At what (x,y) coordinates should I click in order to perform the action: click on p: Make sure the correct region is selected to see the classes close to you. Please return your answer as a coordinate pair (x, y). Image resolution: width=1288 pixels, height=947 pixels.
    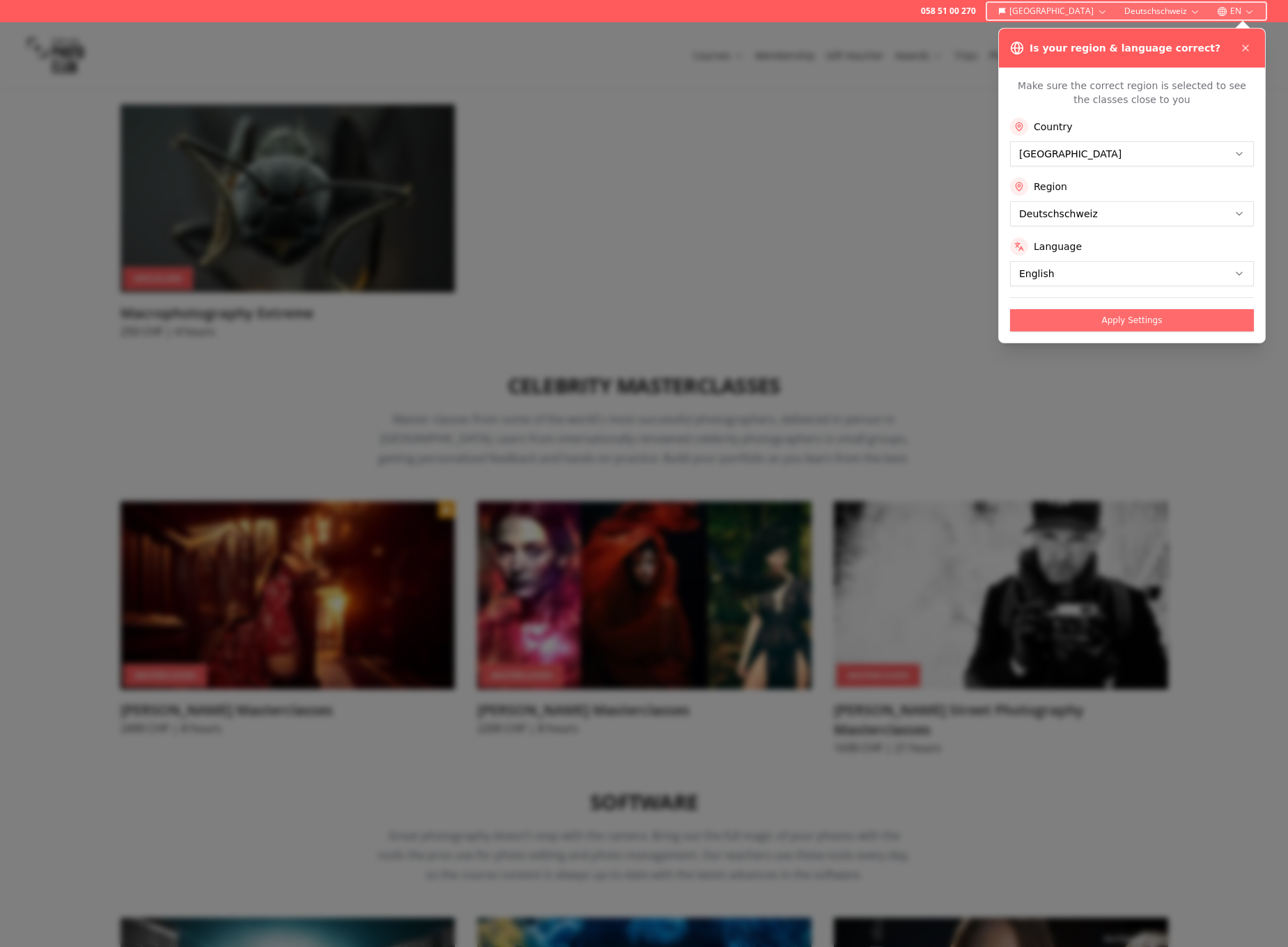
    Looking at the image, I should click on (1132, 93).